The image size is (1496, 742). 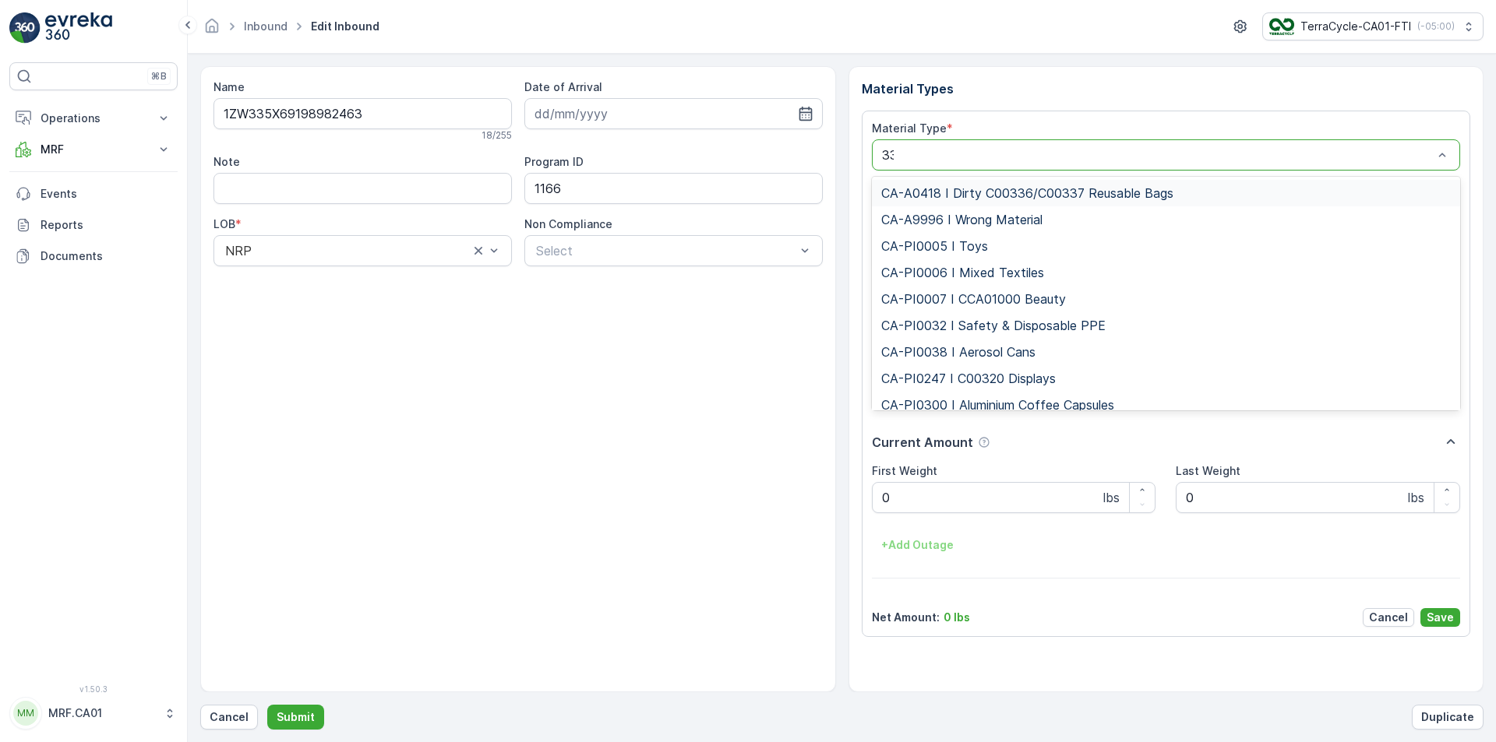 I want to click on span: CA-A9996 I Wrong Material, so click(x=961, y=220).